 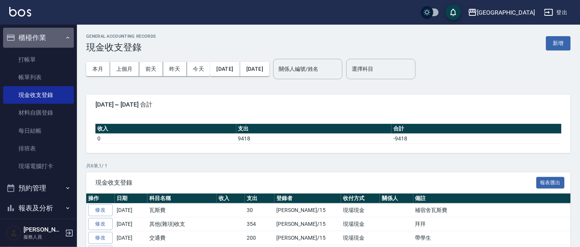 I want to click on button: save, so click(x=454, y=12).